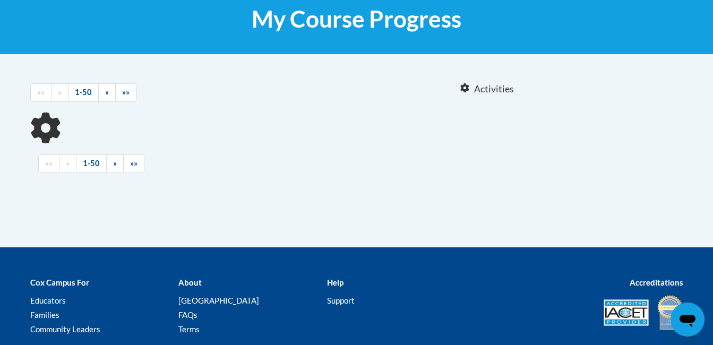 This screenshot has height=345, width=713. I want to click on a: Community Leaders, so click(65, 329).